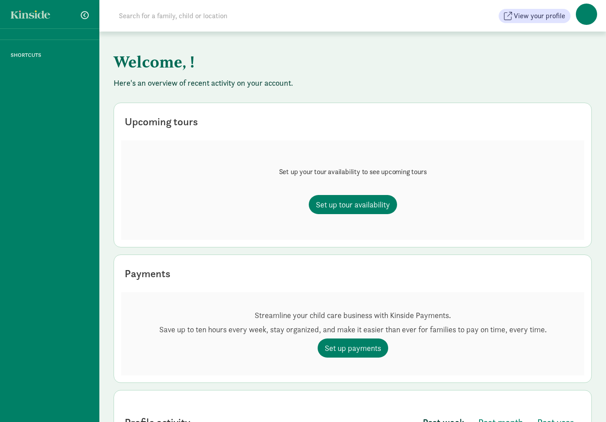 This screenshot has height=422, width=606. Describe the element at coordinates (353, 204) in the screenshot. I see `a: Set up tour availability` at that location.